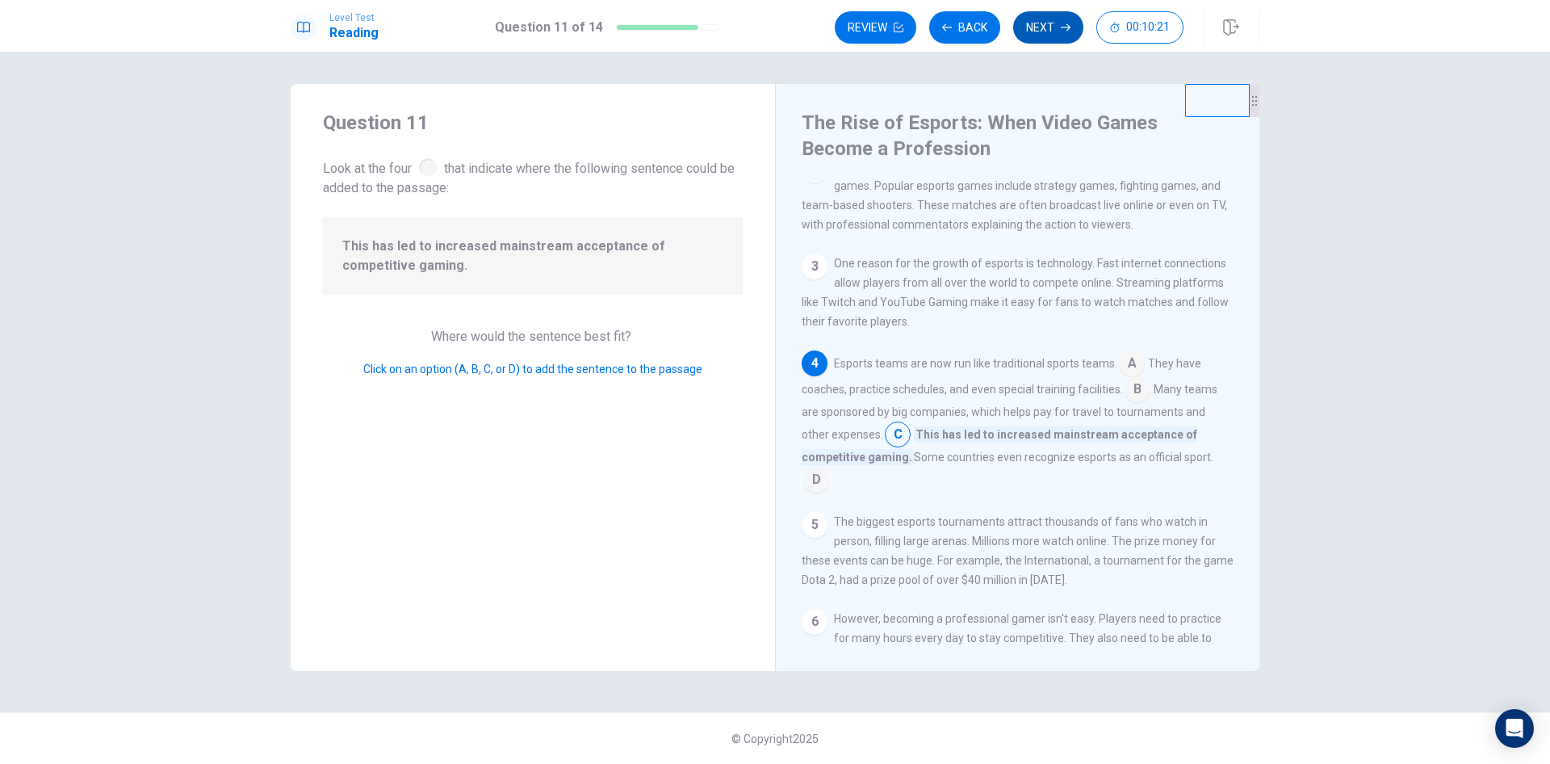 This screenshot has width=1550, height=764. I want to click on div: Open Intercom Messenger, so click(1514, 728).